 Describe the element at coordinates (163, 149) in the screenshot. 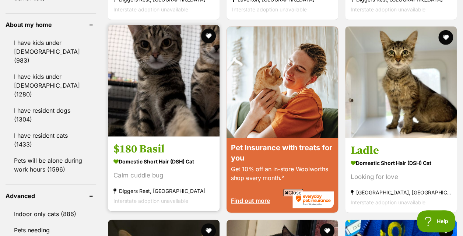

I see `h3: $180 Basil` at that location.